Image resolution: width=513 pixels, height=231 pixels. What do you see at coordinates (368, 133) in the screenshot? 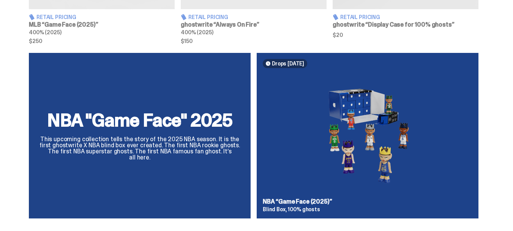
I see `img: Game Face (2025)` at bounding box center [368, 133].